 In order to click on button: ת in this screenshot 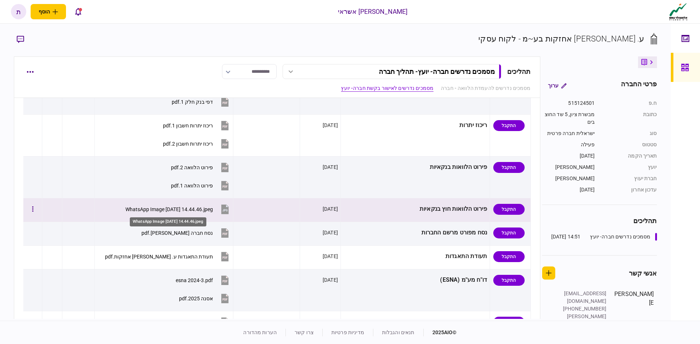, I will do `click(19, 12)`.